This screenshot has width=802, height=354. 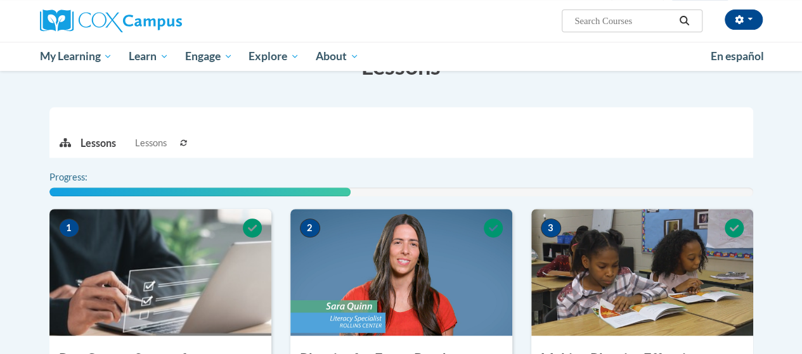 What do you see at coordinates (69, 228) in the screenshot?
I see `span: 1` at bounding box center [69, 228].